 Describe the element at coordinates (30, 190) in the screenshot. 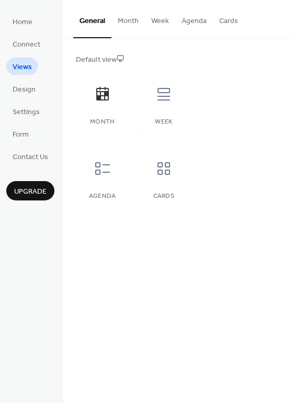

I see `button: Upgrade` at that location.